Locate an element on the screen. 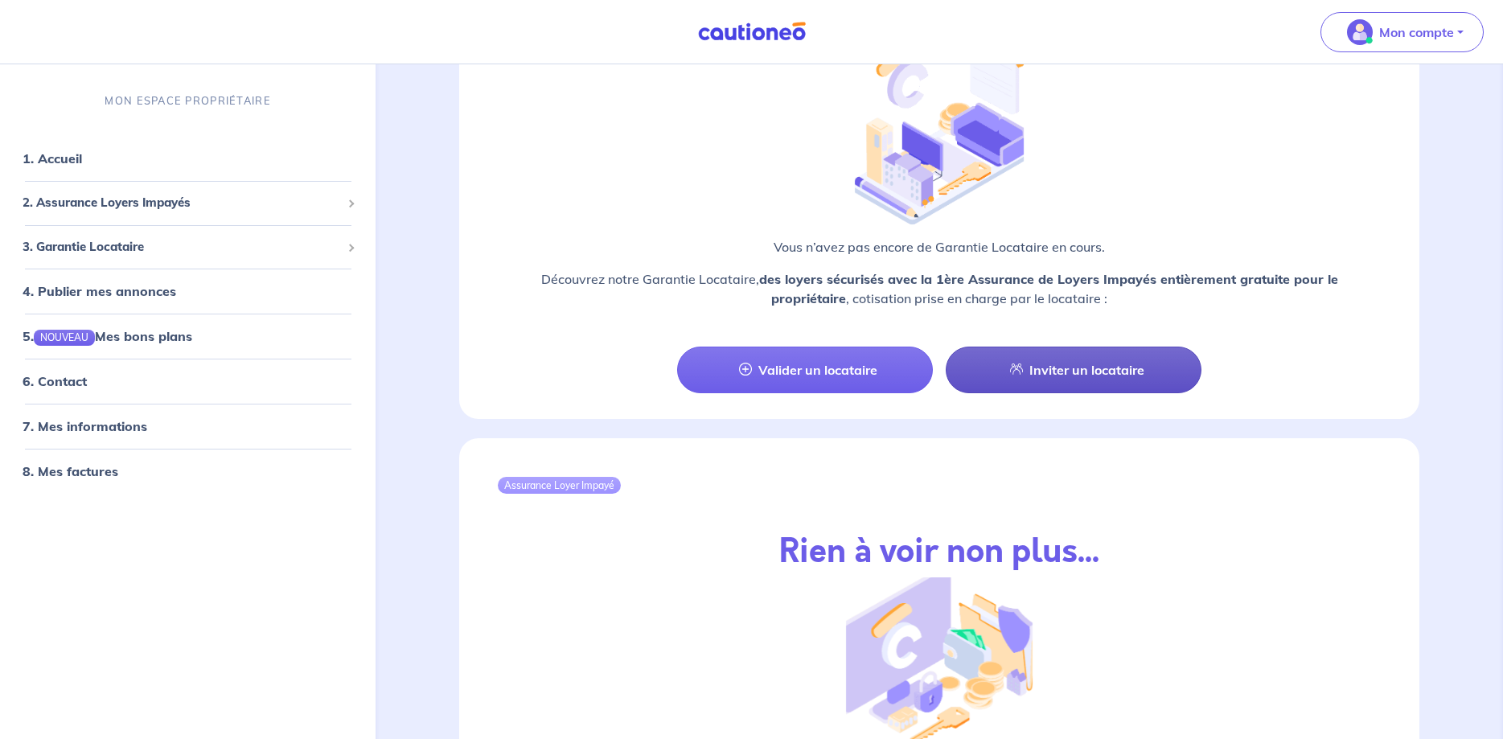  span: 2. Assurance Loyers Impayés is located at coordinates (182, 203).